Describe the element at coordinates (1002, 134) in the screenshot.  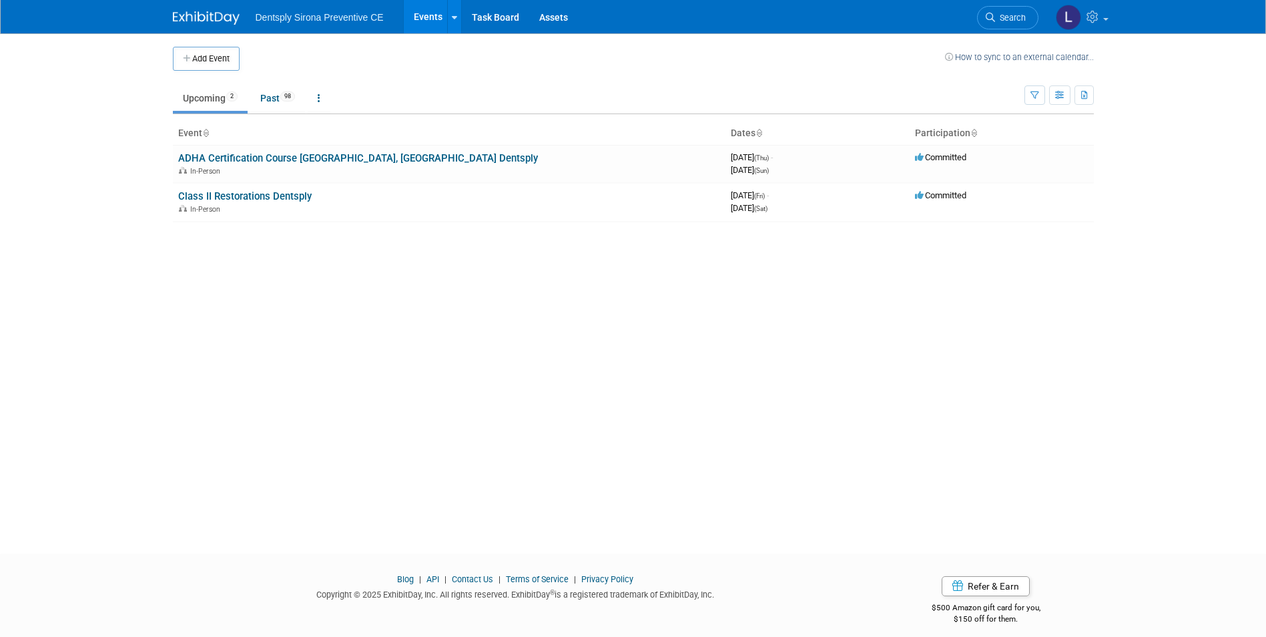
I see `th: Participation` at that location.